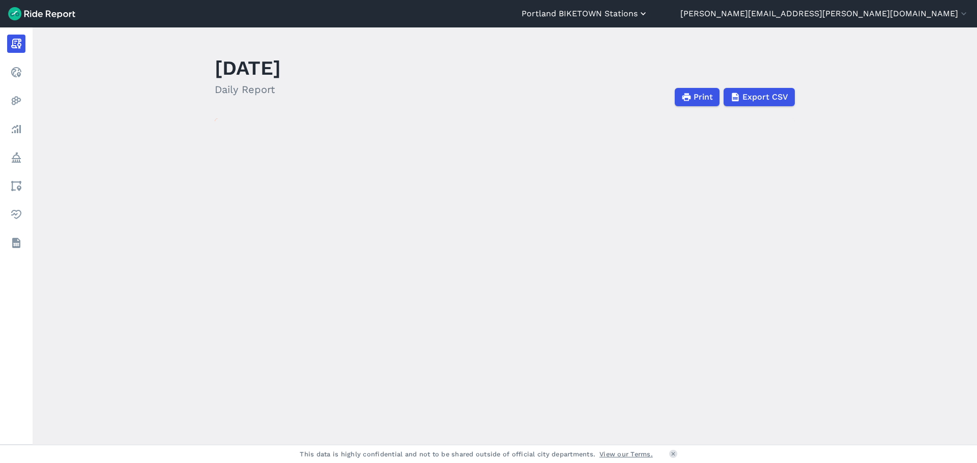 Image resolution: width=977 pixels, height=463 pixels. What do you see at coordinates (16, 129) in the screenshot?
I see `a: Analyze` at bounding box center [16, 129].